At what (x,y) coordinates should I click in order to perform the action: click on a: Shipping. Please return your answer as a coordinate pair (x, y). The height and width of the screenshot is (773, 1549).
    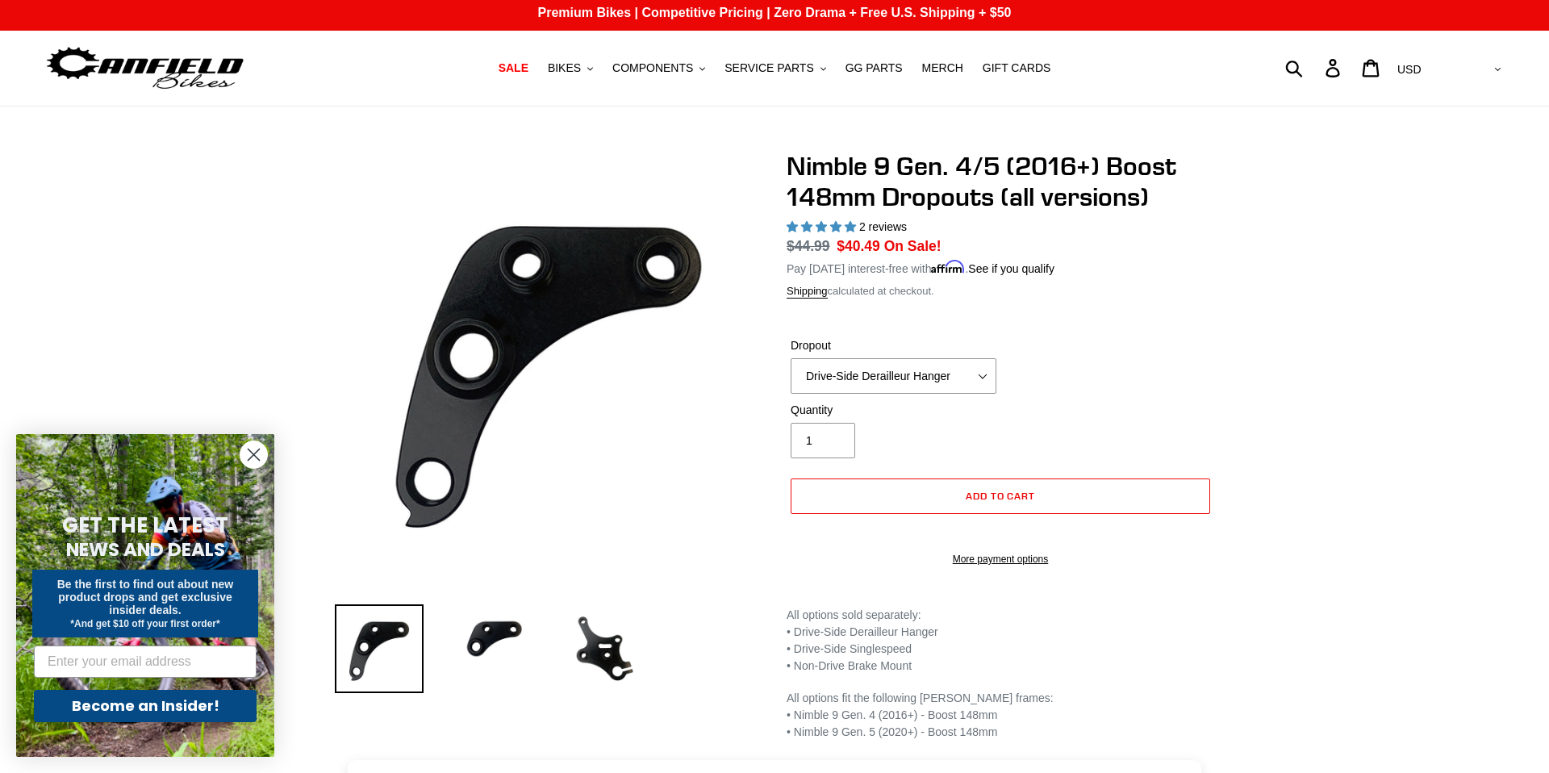
    Looking at the image, I should click on (807, 291).